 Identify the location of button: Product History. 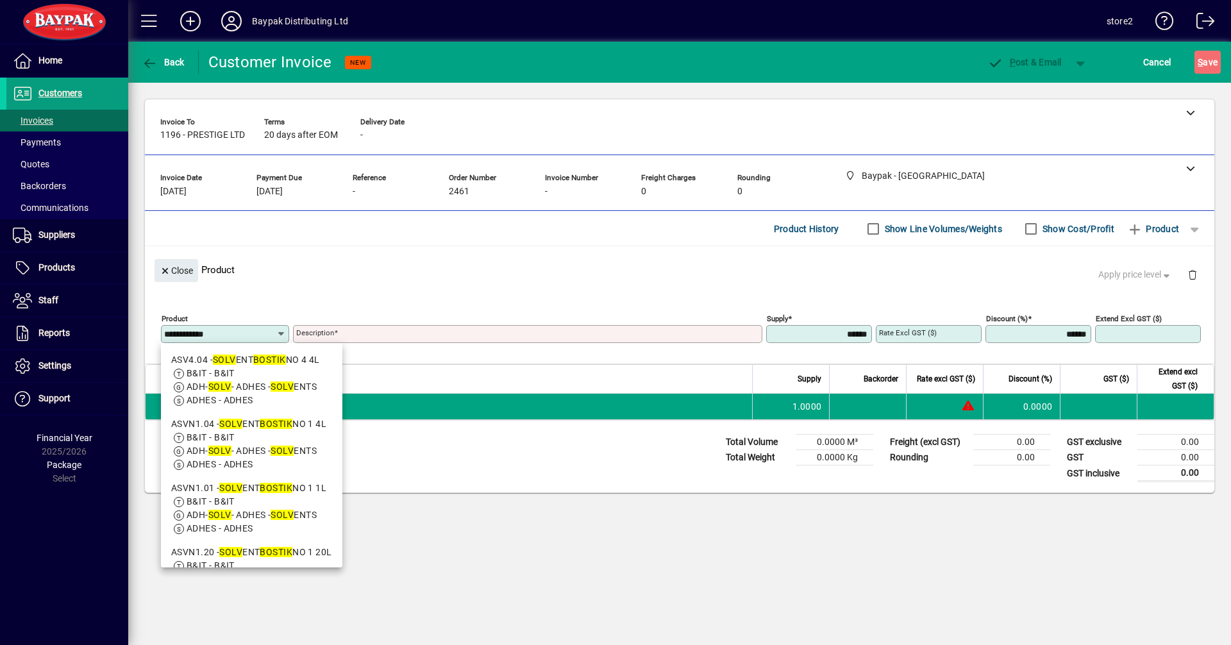
(806, 229).